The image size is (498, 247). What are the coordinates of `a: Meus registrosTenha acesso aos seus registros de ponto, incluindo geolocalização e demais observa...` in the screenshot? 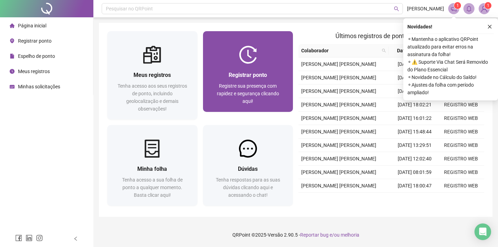 It's located at (152, 75).